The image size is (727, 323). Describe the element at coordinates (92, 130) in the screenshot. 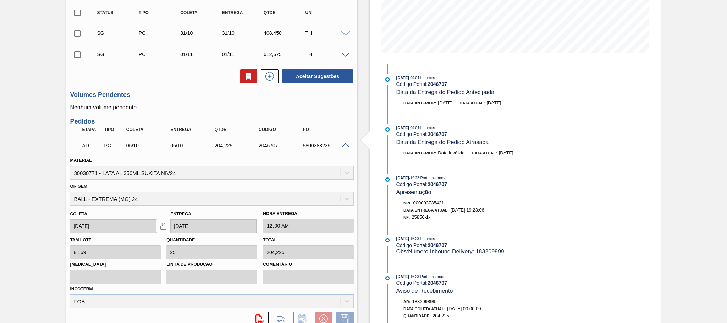

I see `div: Etapa` at that location.